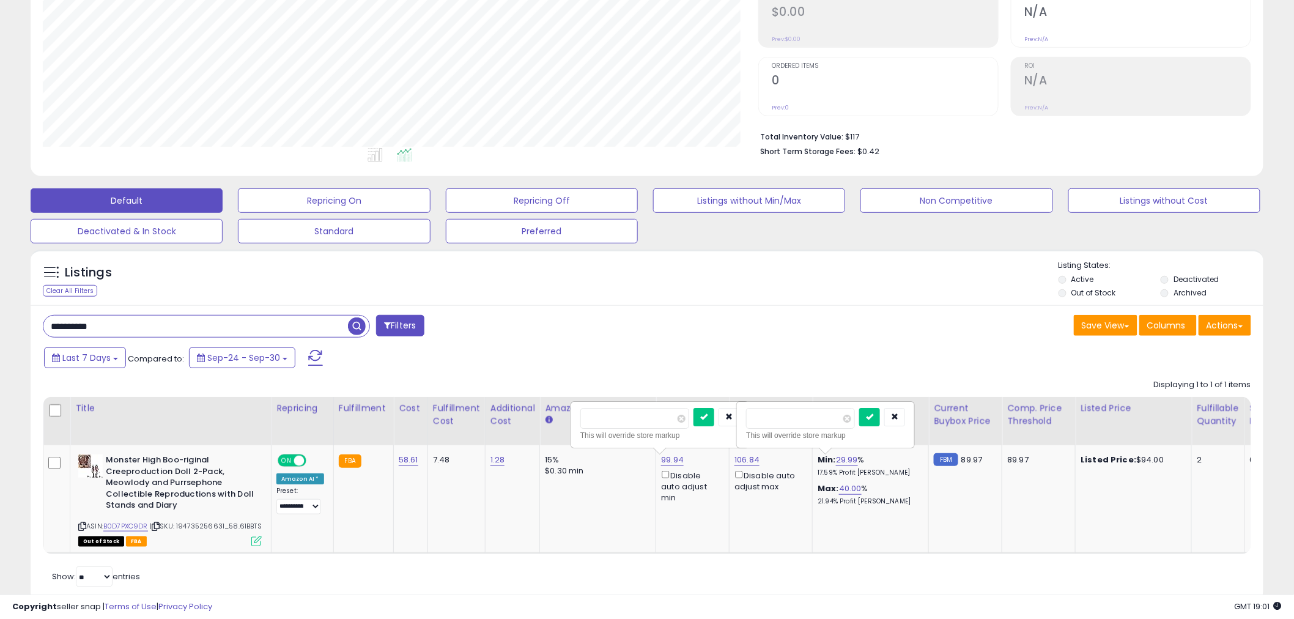 The width and height of the screenshot is (1294, 619). I want to click on div: 89.97, so click(1036, 460).